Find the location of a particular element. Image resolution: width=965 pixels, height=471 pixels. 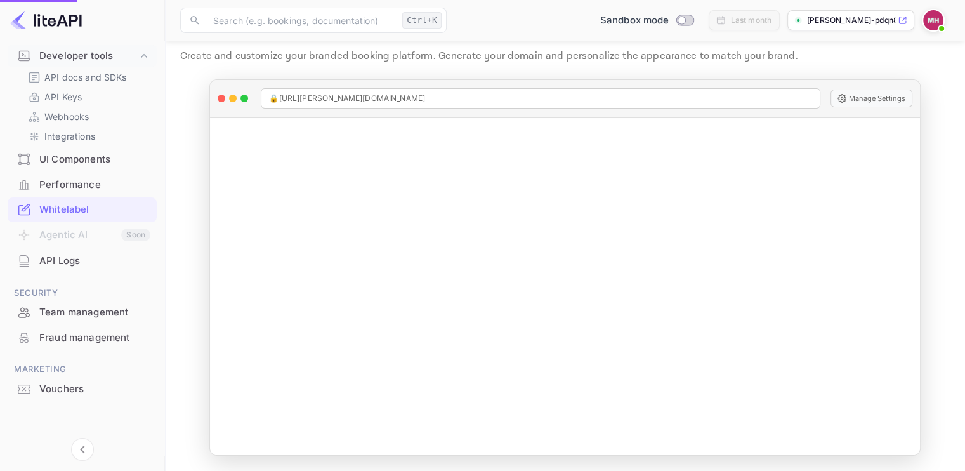

p: Create and customize your branded booking platform. Generate your domain and personalize the appe... is located at coordinates (565, 56).